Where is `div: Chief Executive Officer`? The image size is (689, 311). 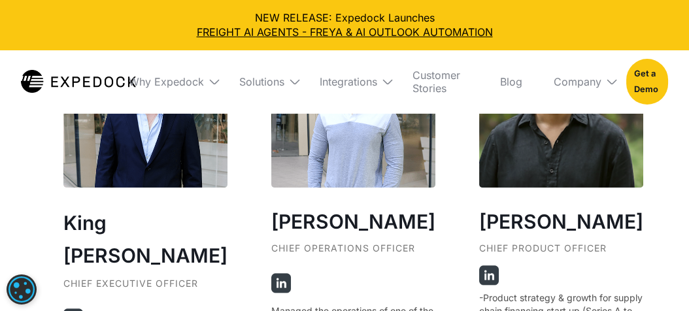 div: Chief Executive Officer is located at coordinates (145, 290).